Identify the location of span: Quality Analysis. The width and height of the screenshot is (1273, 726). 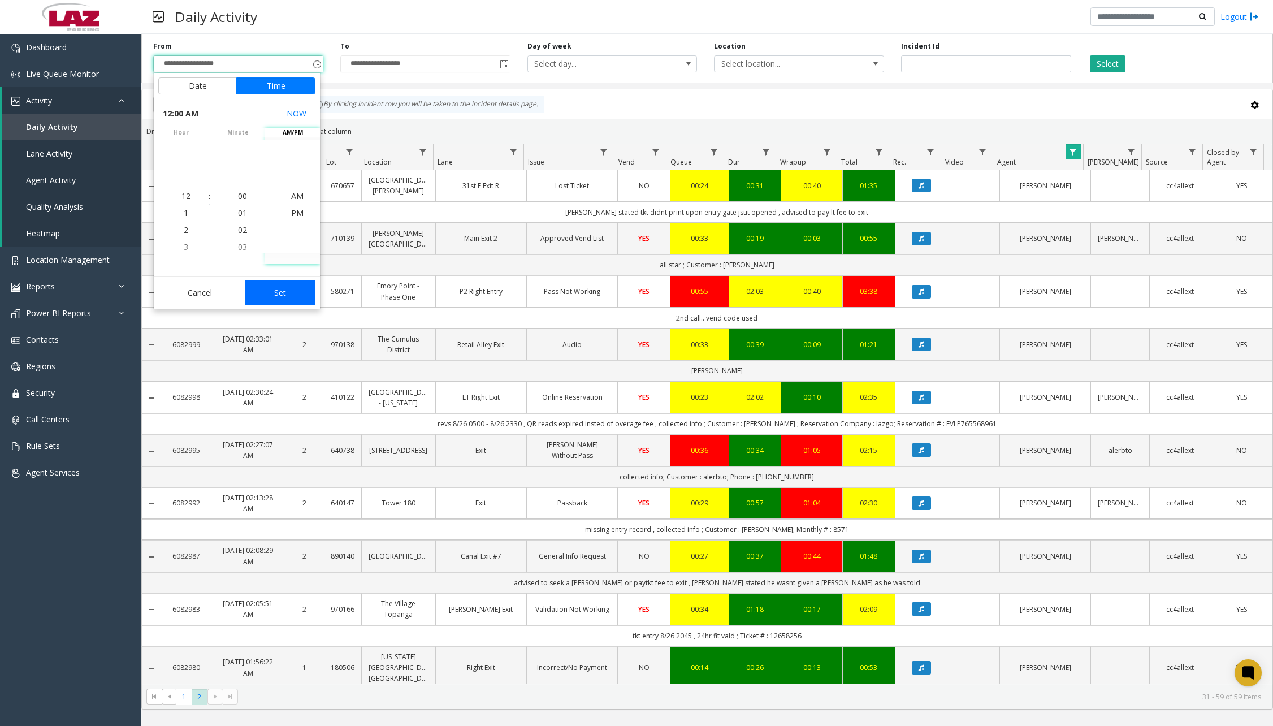
(54, 206).